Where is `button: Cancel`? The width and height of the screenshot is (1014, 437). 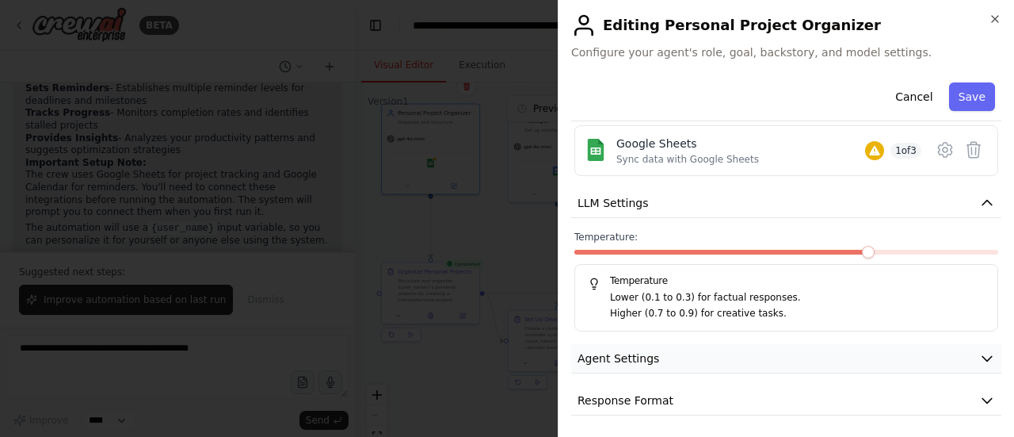 button: Cancel is located at coordinates (914, 97).